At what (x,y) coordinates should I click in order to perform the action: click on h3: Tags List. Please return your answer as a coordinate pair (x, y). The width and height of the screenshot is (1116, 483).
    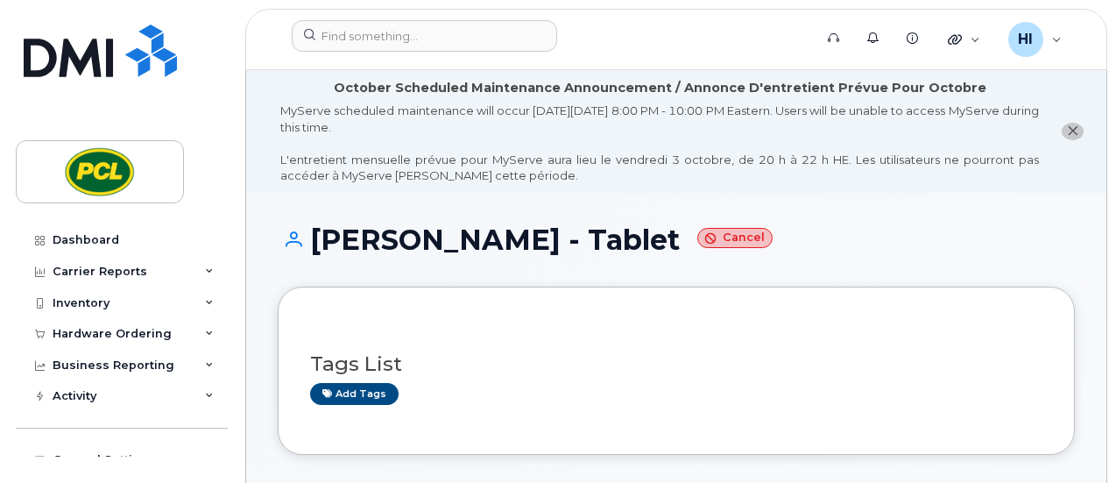
    Looking at the image, I should click on (676, 363).